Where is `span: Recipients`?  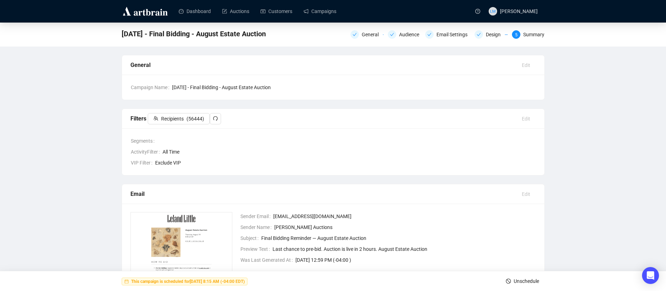
span: Recipients is located at coordinates (172, 119).